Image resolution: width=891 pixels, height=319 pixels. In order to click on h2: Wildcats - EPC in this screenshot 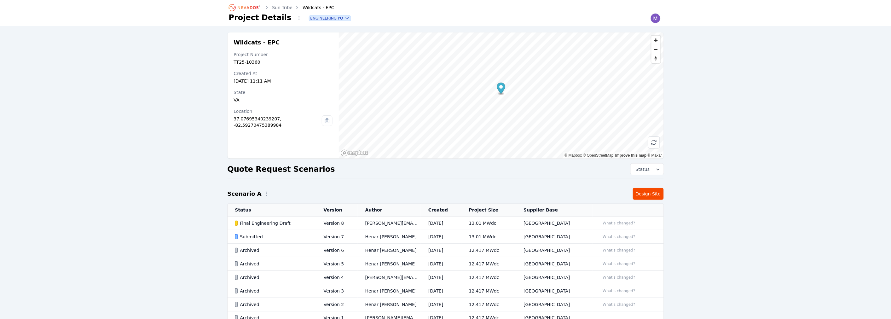, I will do `click(283, 43)`.